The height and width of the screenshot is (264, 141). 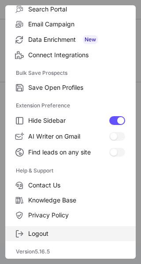 What do you see at coordinates (70, 55) in the screenshot?
I see `label: Connect Integrations` at bounding box center [70, 55].